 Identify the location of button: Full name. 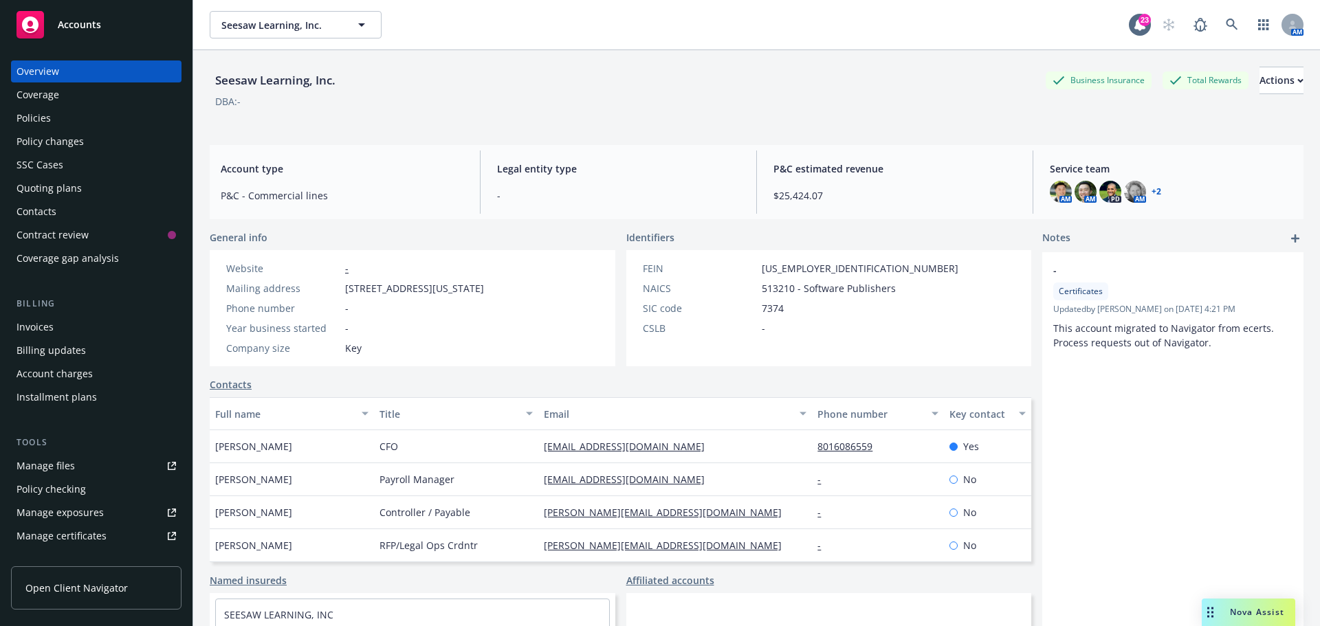
(292, 414).